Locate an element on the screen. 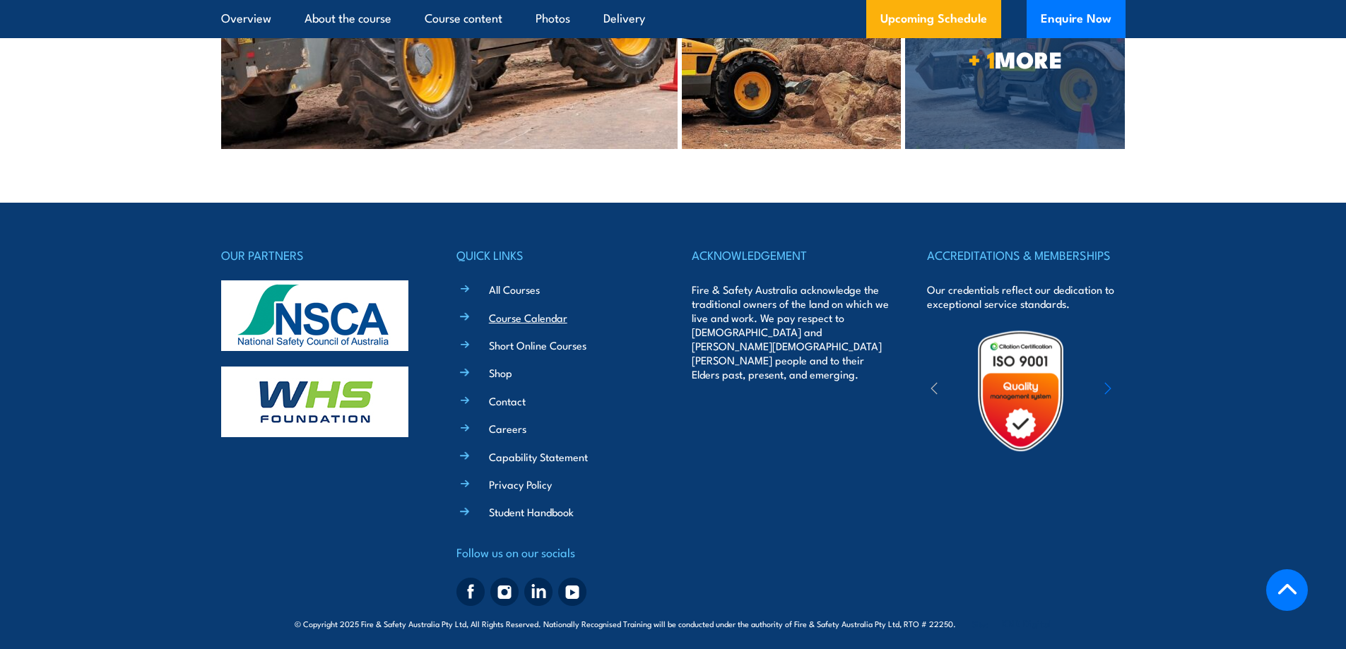 This screenshot has height=649, width=1346. a: Careers is located at coordinates (507, 428).